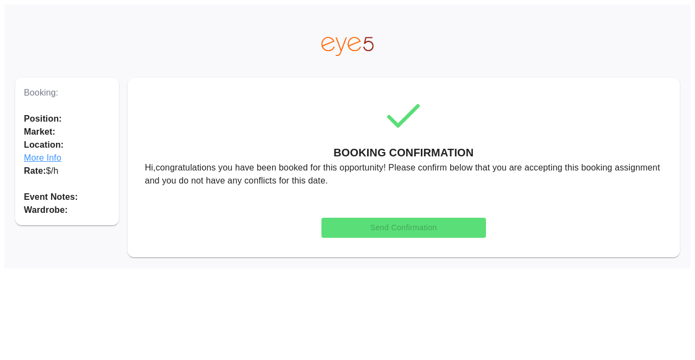 This screenshot has height=360, width=695. What do you see at coordinates (67, 158) in the screenshot?
I see `span: More Info` at bounding box center [67, 158].